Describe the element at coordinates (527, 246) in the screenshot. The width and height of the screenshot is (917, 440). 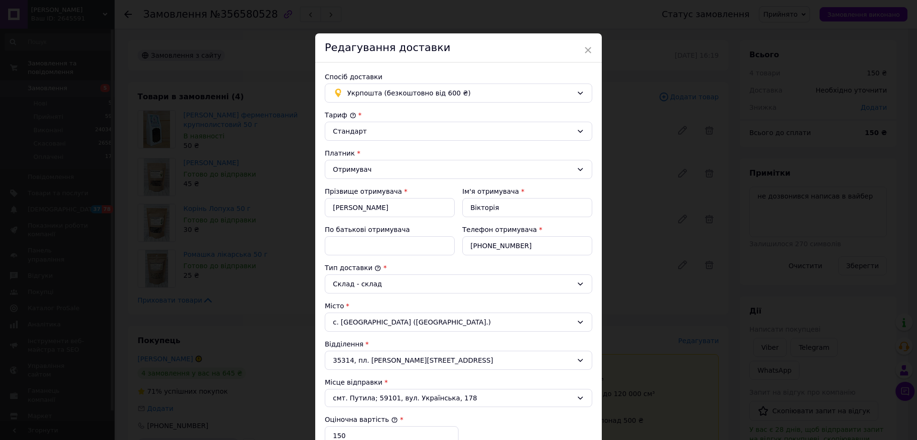
I see `input: +380` at that location.